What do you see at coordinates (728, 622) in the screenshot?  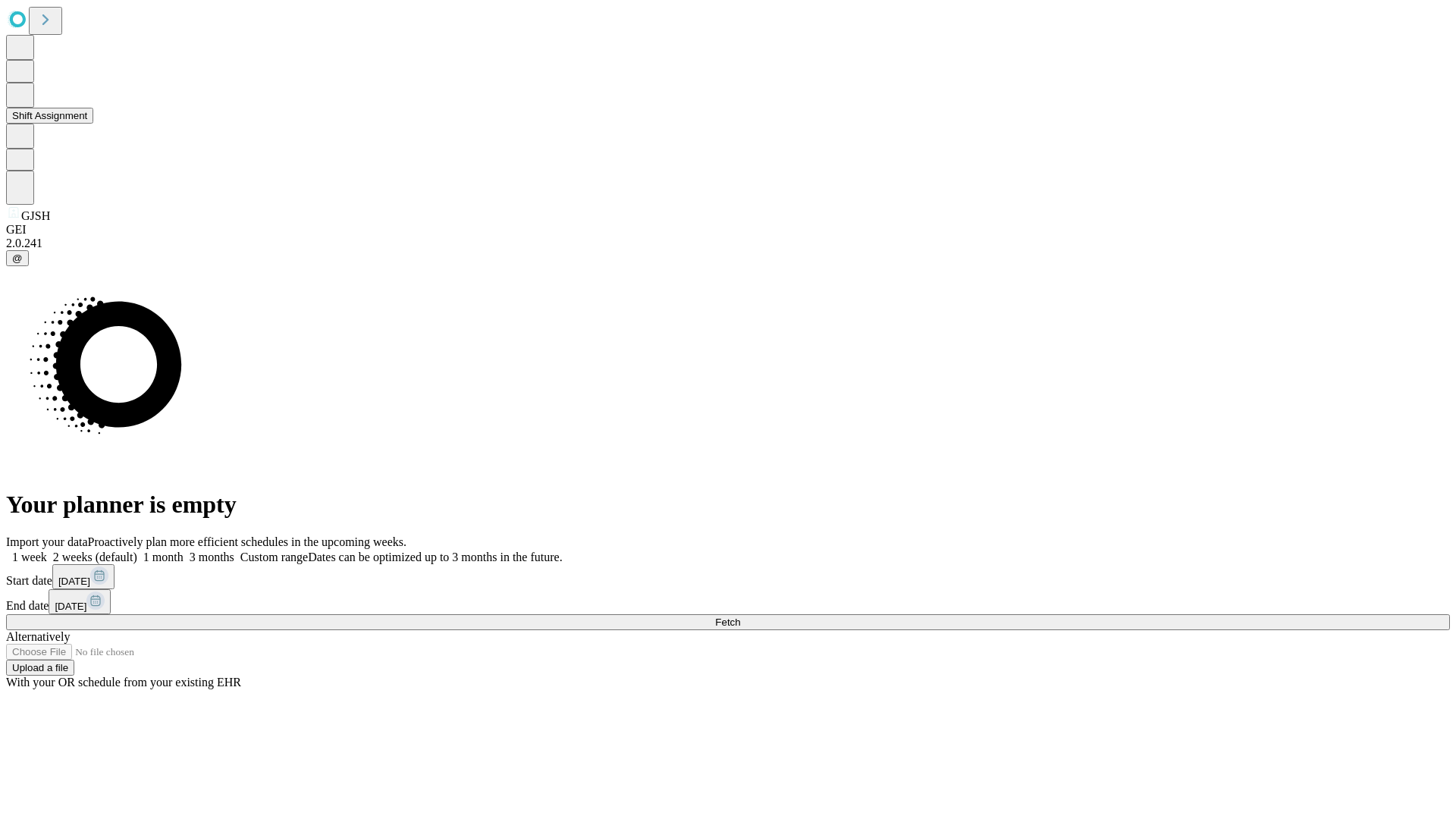 I see `button: Fetch` at bounding box center [728, 622].